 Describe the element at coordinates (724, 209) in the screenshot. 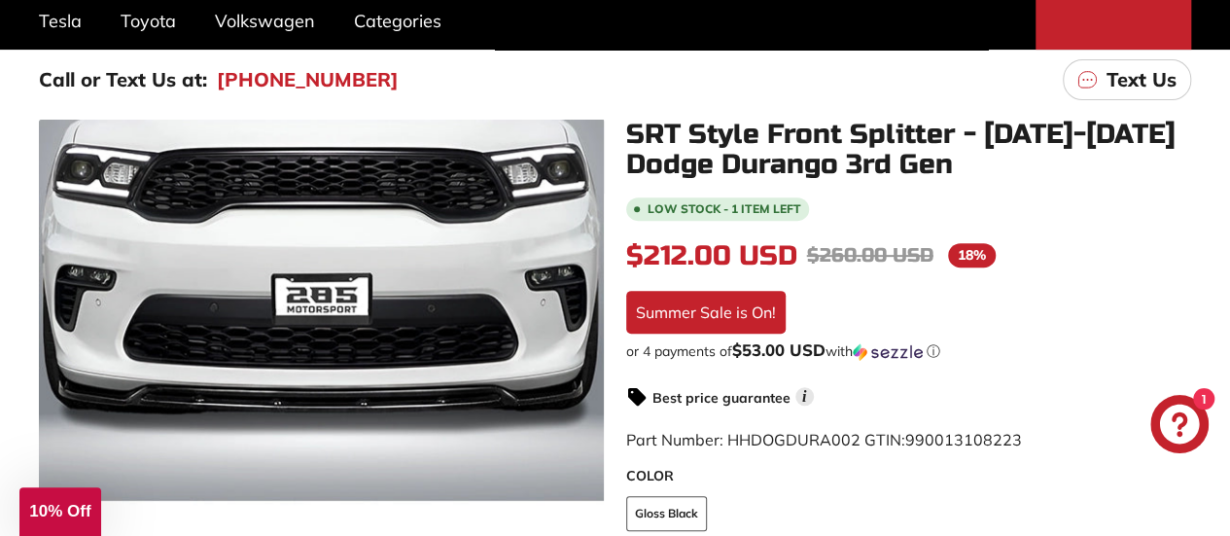

I see `span: Low stock - 1 item left` at that location.